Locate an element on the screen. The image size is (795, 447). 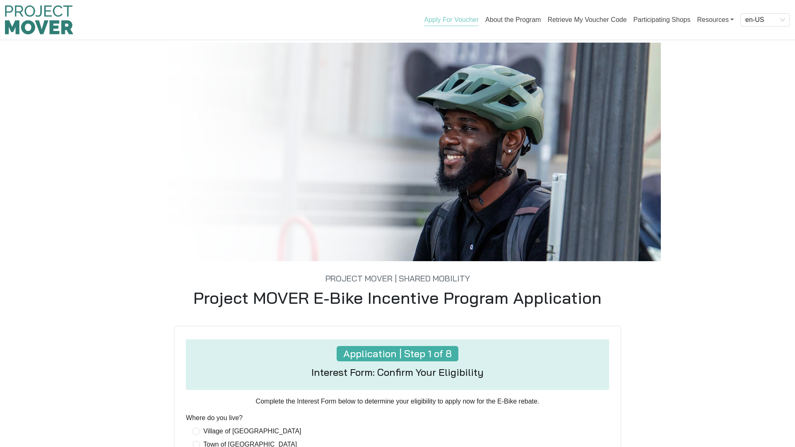
h1: Project MOVER E-Bike Incentive Program Application is located at coordinates (397, 298).